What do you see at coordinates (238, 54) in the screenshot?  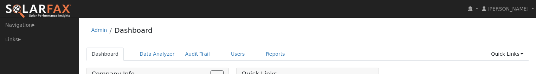 I see `a: Users` at bounding box center [238, 54].